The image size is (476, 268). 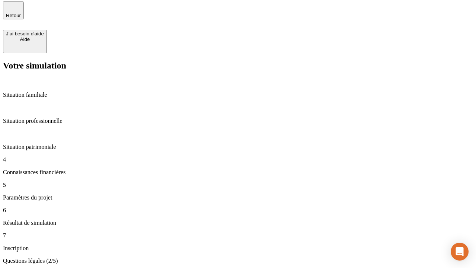 What do you see at coordinates (238, 172) in the screenshot?
I see `p: Connaissances financières` at bounding box center [238, 172].